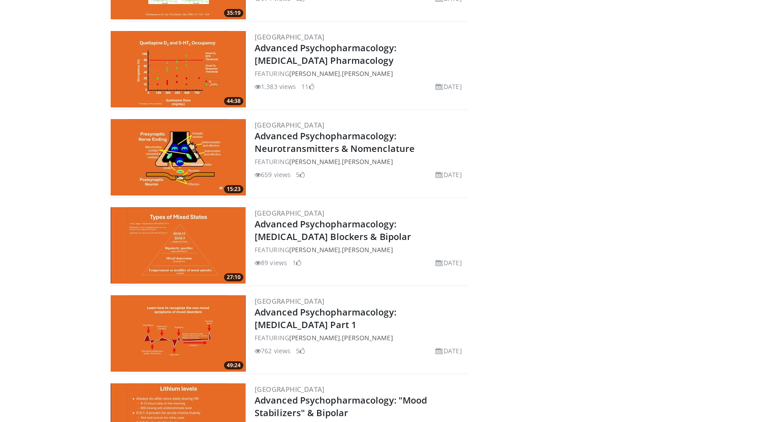 The height and width of the screenshot is (422, 762). Describe the element at coordinates (233, 278) in the screenshot. I see `span: 27:10` at that location.